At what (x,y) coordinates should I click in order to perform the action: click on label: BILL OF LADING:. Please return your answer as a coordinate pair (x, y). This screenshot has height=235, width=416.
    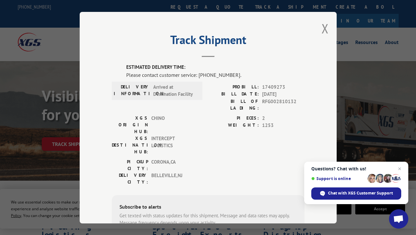
    Looking at the image, I should click on (233, 104).